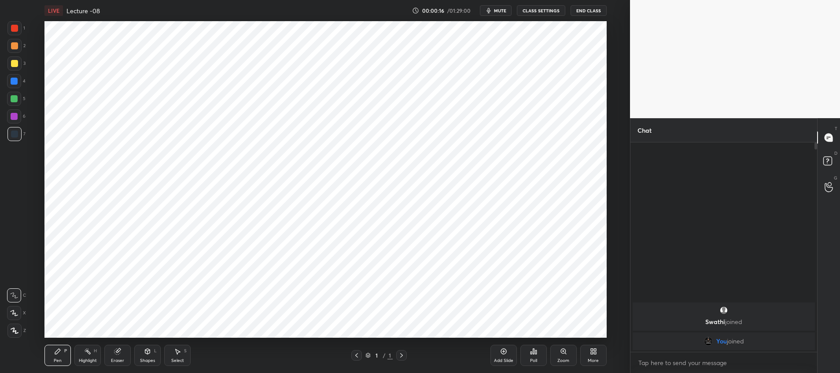  I want to click on div: More, so click(593, 360).